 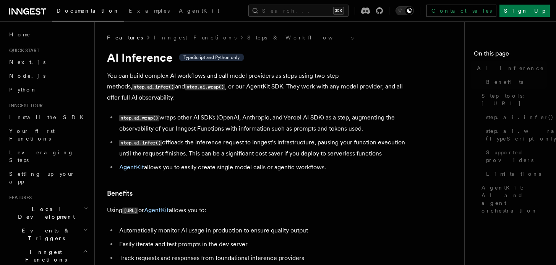 I want to click on span: Install the SDK, so click(x=49, y=117).